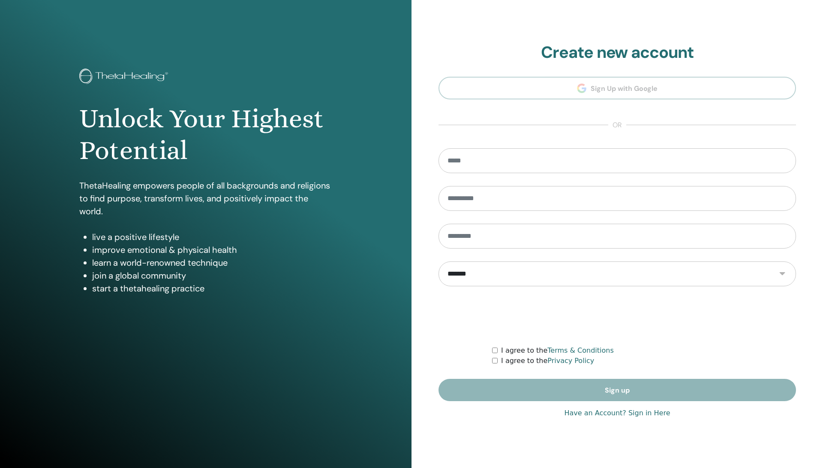  I want to click on li: start a thetahealing practice, so click(212, 289).